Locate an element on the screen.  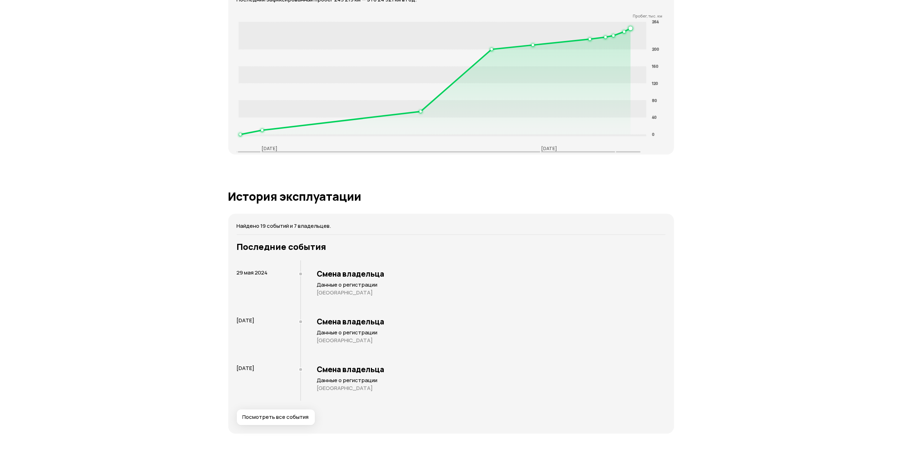
tspan: 0 is located at coordinates (653, 134).